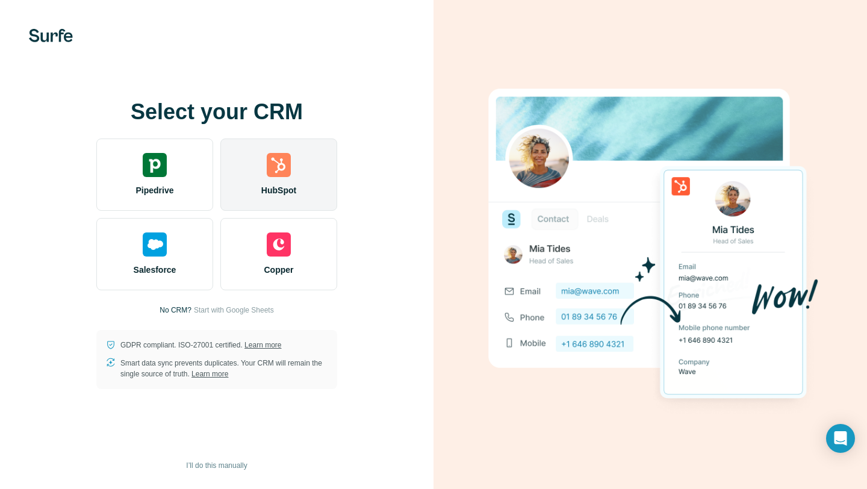 The image size is (867, 489). I want to click on span: HubSpot, so click(279, 190).